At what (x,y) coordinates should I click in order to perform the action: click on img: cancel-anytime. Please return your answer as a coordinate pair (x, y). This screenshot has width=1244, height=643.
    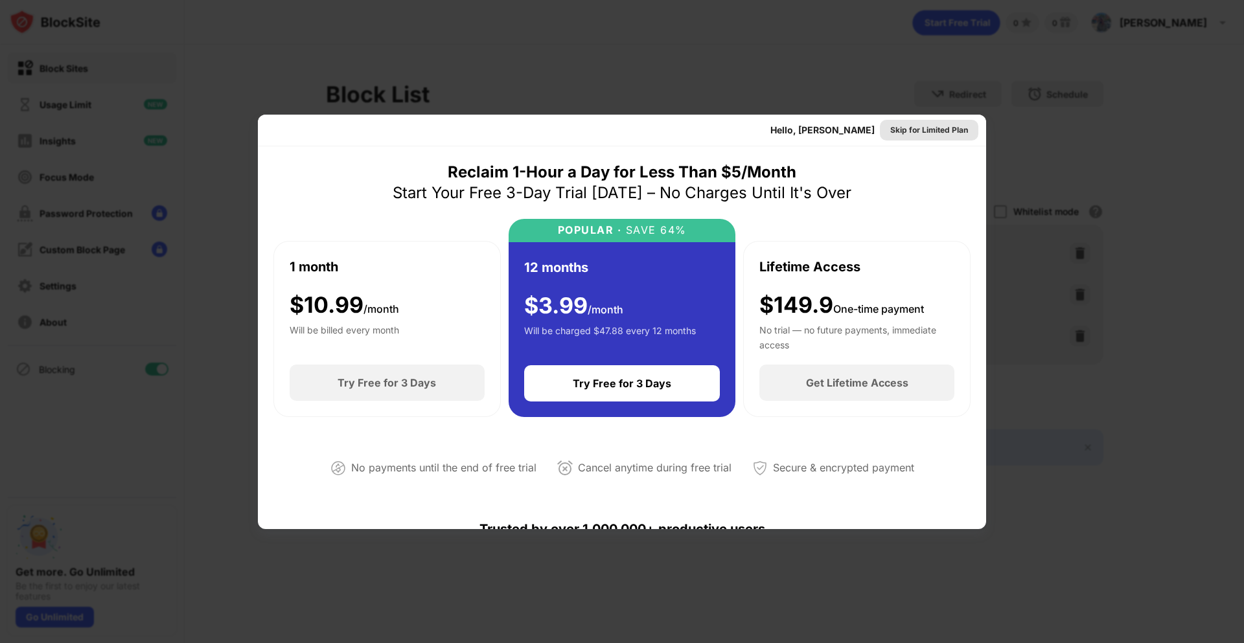
    Looking at the image, I should click on (565, 468).